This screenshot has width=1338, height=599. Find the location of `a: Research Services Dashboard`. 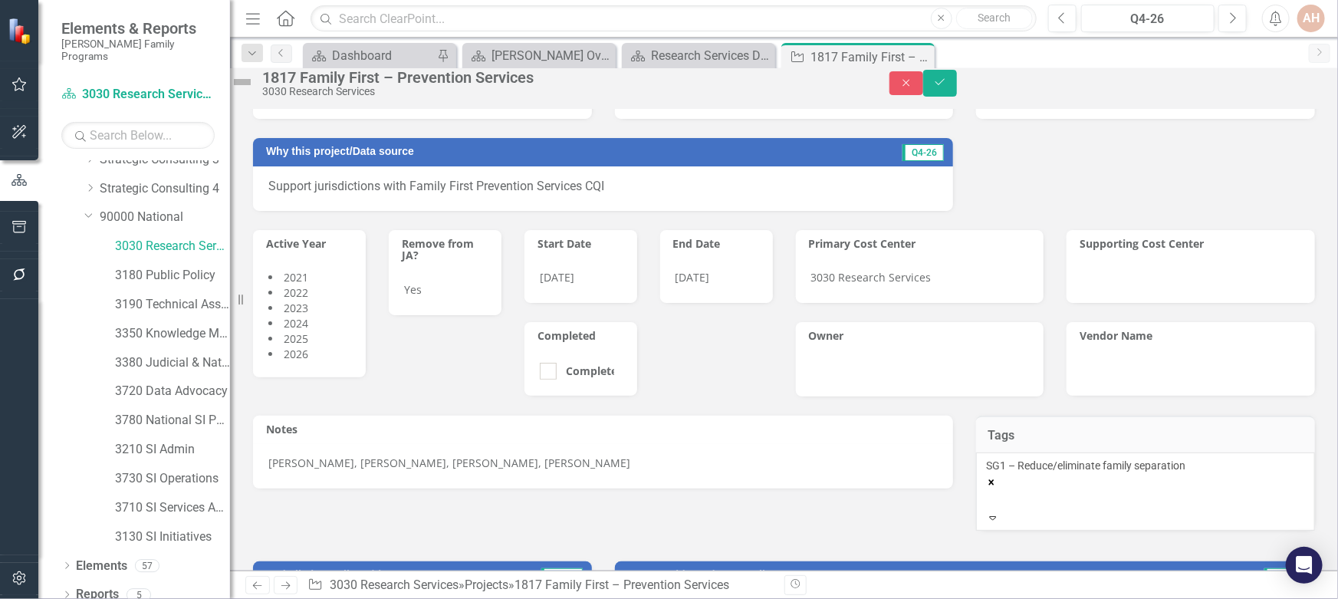

a: Research Services Dashboard is located at coordinates (699, 55).